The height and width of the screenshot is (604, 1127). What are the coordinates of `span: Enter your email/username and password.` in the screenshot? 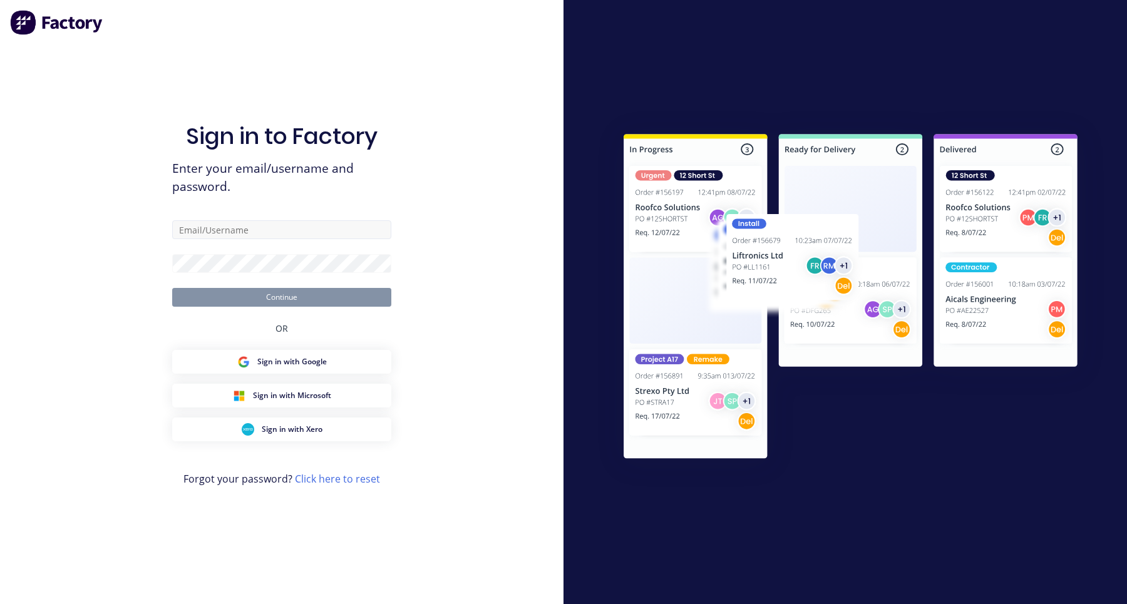 It's located at (282, 178).